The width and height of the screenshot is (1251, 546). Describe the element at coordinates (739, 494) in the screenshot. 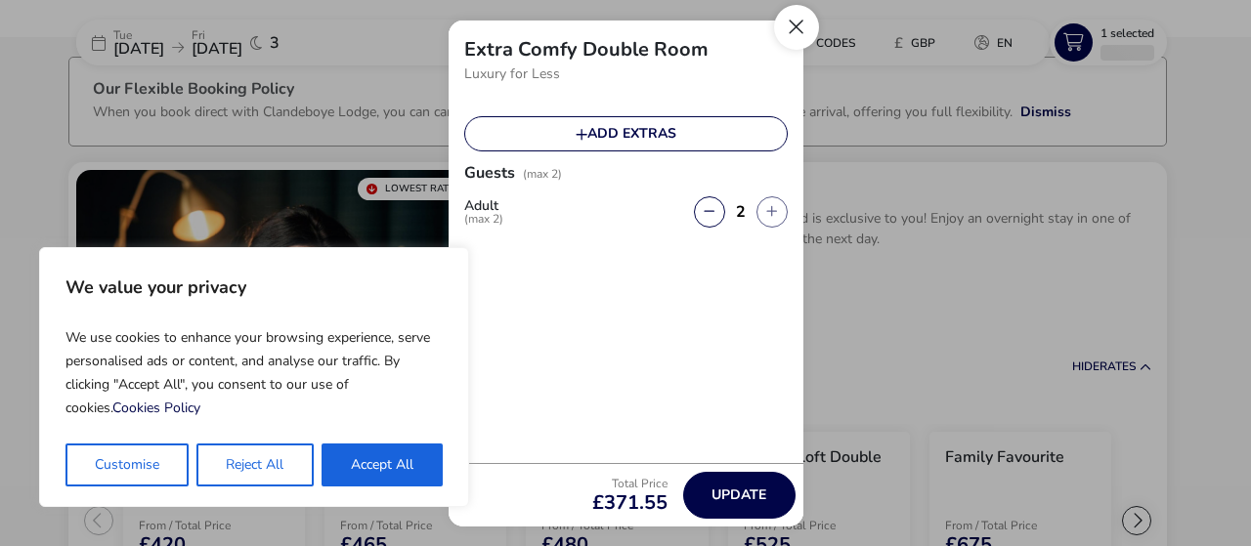

I see `span: Update` at that location.